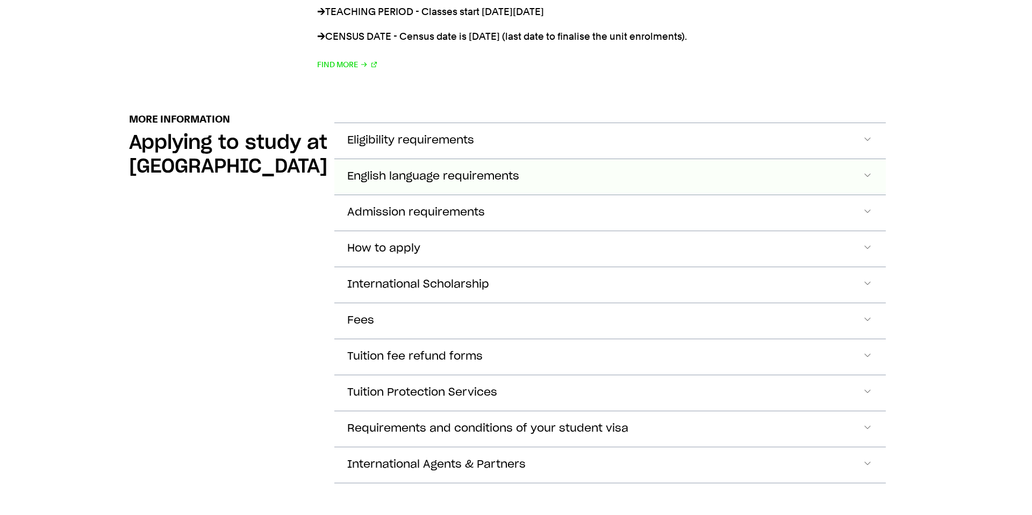 Image resolution: width=1032 pixels, height=515 pixels. Describe the element at coordinates (610, 177) in the screenshot. I see `button: English language requirements` at that location.